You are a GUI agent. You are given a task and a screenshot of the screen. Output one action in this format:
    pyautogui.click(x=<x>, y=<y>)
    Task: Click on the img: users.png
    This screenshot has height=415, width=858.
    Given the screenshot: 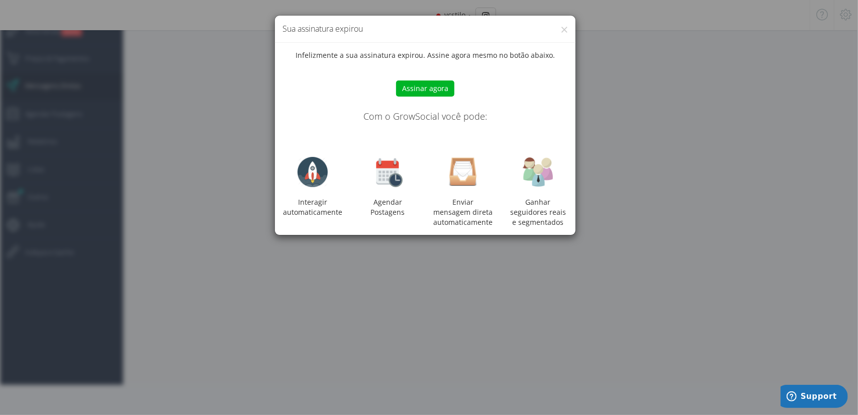 What is the action you would take?
    pyautogui.click(x=538, y=172)
    